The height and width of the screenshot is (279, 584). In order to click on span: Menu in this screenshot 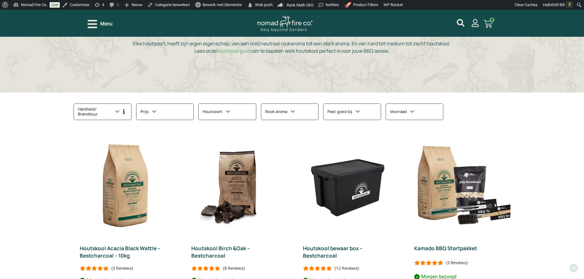, I will do `click(106, 24)`.